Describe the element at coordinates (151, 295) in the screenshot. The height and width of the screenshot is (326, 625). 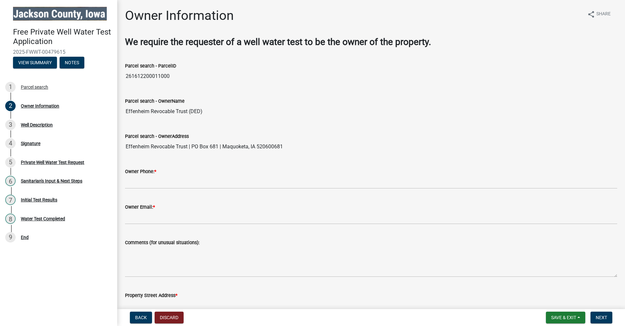
I see `label: Property Street Address` at that location.